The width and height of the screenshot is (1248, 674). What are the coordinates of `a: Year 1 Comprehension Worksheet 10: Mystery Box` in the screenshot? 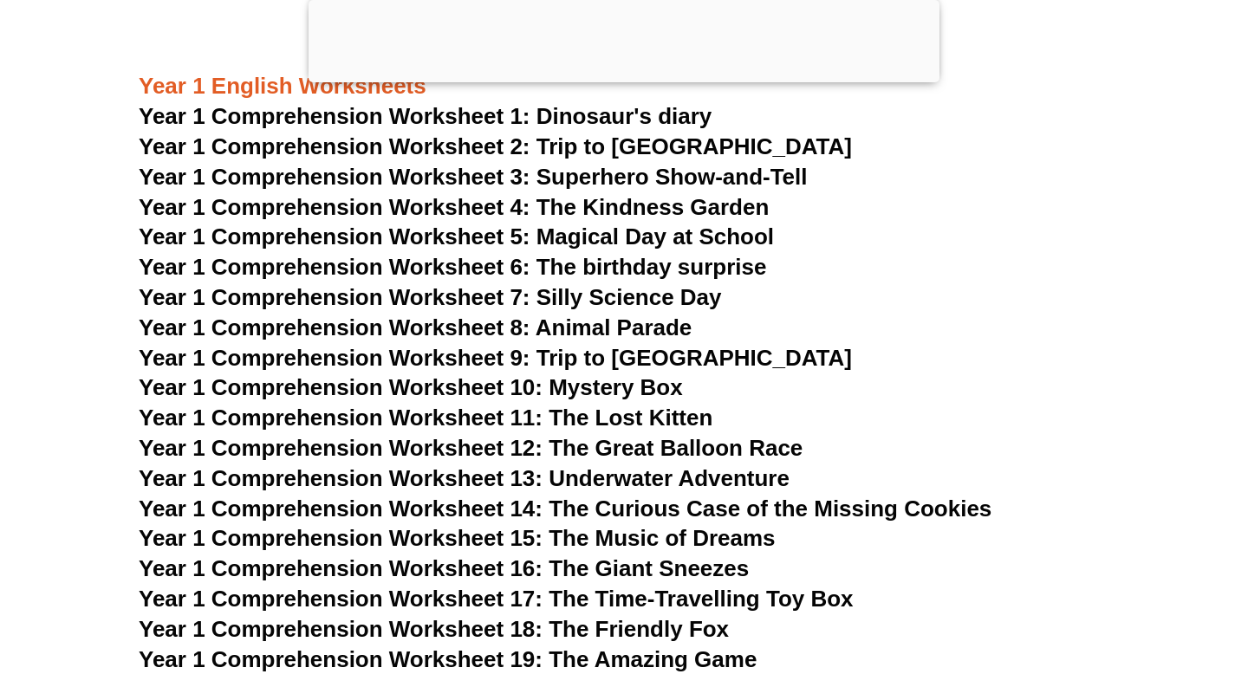 It's located at (411, 387).